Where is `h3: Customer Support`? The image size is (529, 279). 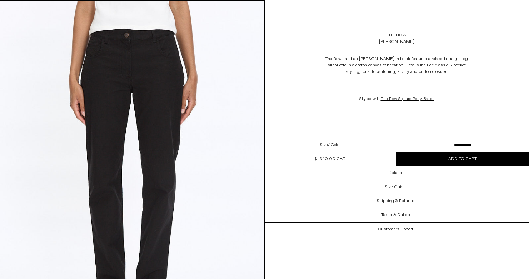
h3: Customer Support is located at coordinates (395, 229).